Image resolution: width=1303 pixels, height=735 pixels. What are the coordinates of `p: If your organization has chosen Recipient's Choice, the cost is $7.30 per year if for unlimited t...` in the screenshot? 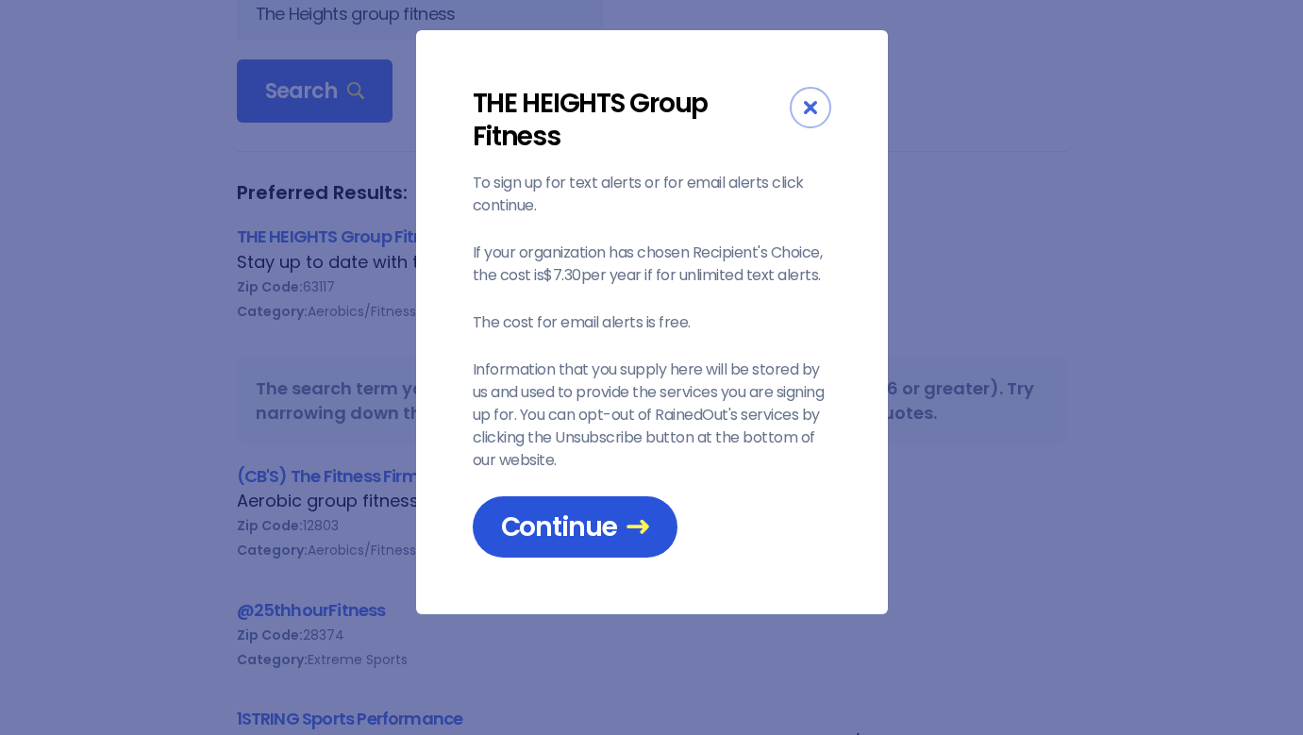 It's located at (652, 264).